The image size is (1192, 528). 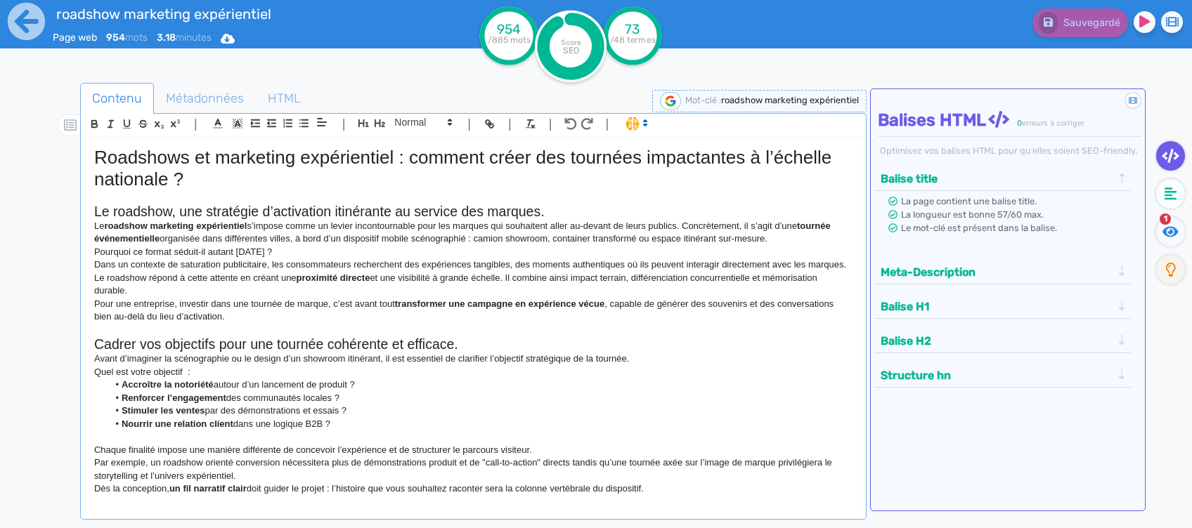 I want to click on button: Balise H1, so click(x=996, y=306).